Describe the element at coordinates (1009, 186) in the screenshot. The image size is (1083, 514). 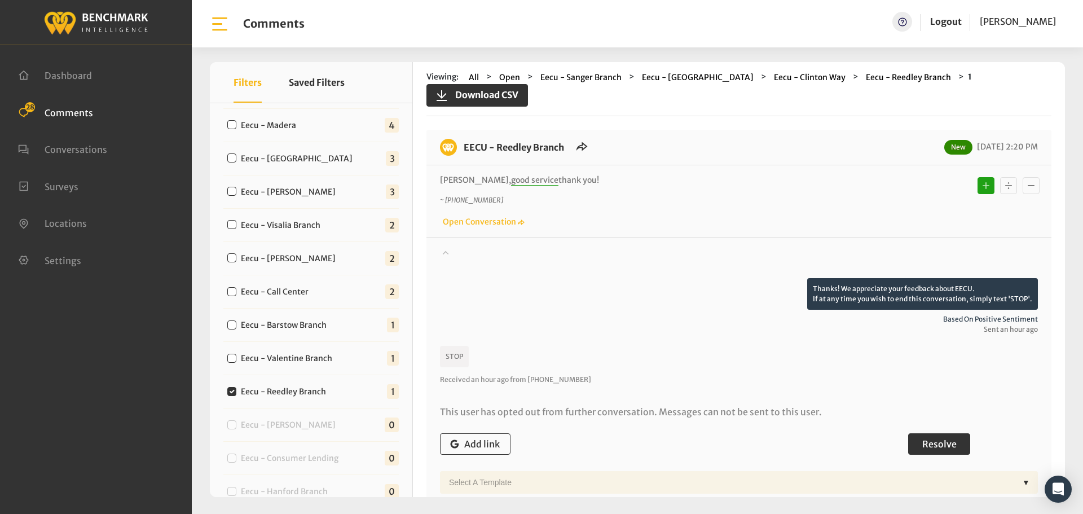
I see `div: Basic example` at that location.